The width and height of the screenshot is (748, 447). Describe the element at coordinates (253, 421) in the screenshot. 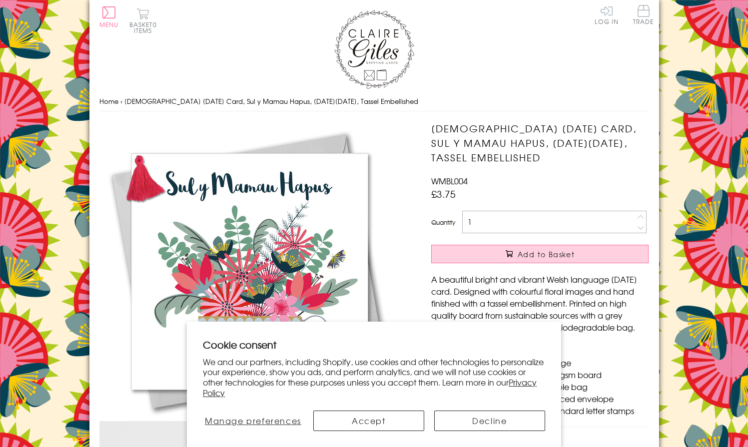

I see `span: Manage preferences` at that location.